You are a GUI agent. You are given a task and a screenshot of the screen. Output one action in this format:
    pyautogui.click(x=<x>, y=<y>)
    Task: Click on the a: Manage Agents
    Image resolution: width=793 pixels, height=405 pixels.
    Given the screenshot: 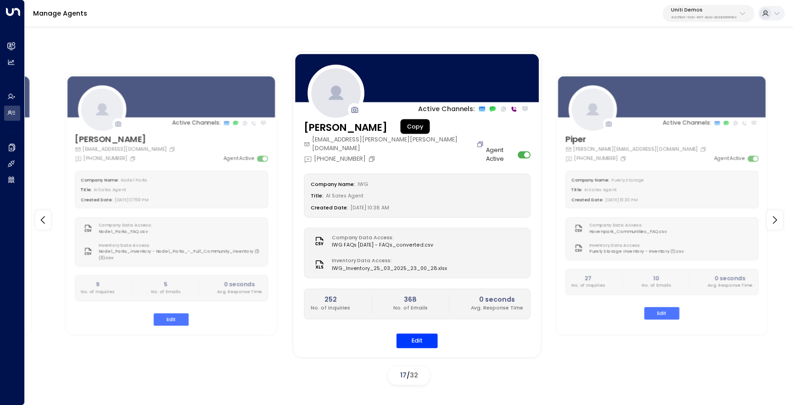 What is the action you would take?
    pyautogui.click(x=60, y=13)
    